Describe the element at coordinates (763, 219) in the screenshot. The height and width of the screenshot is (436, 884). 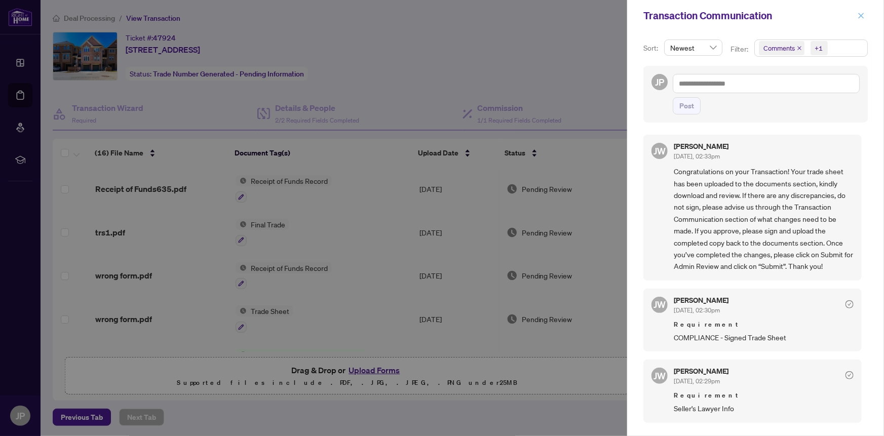
I see `span: Congratulations on your Transaction! Your trade sheet has been uploaded to the documents section,...` at that location.